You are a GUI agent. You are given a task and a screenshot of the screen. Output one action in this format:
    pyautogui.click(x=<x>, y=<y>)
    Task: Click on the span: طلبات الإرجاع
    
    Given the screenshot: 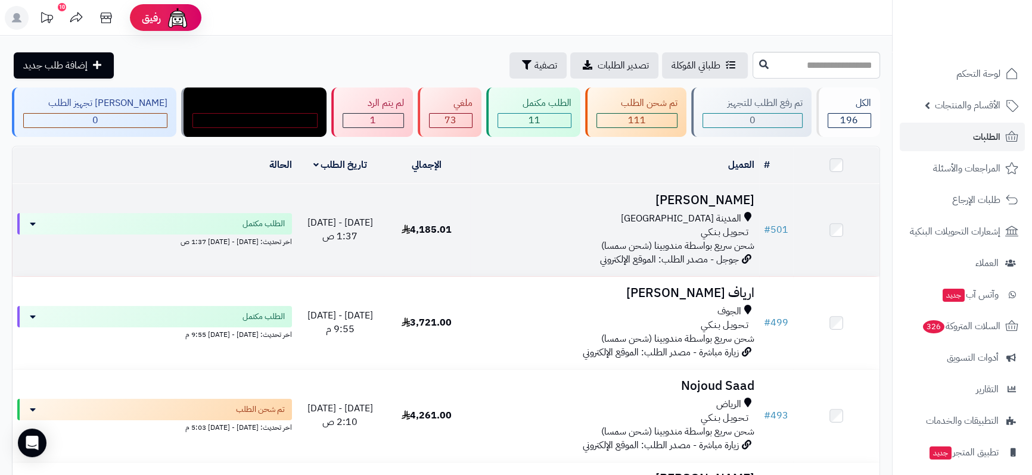 What is the action you would take?
    pyautogui.click(x=976, y=200)
    